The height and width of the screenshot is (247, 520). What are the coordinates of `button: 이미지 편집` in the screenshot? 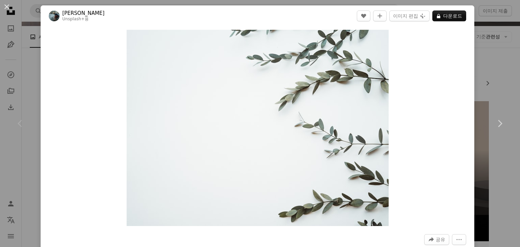 It's located at (409, 16).